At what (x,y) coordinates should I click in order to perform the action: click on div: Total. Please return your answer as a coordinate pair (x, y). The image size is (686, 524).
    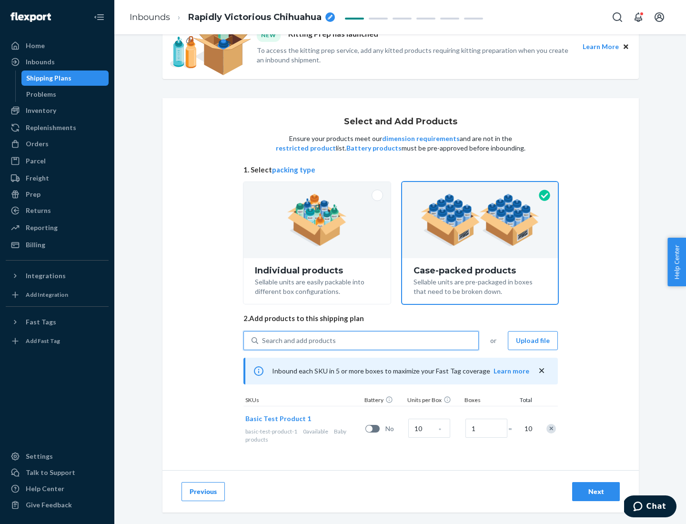
    Looking at the image, I should click on (522, 400).